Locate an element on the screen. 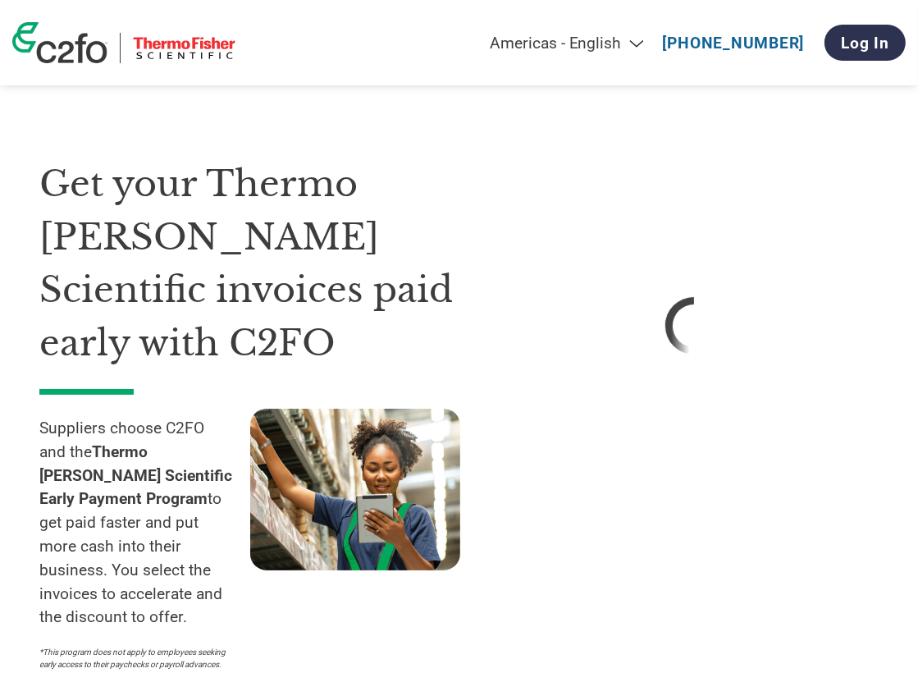  img: Thermo Fisher Scientific is located at coordinates (184, 48).